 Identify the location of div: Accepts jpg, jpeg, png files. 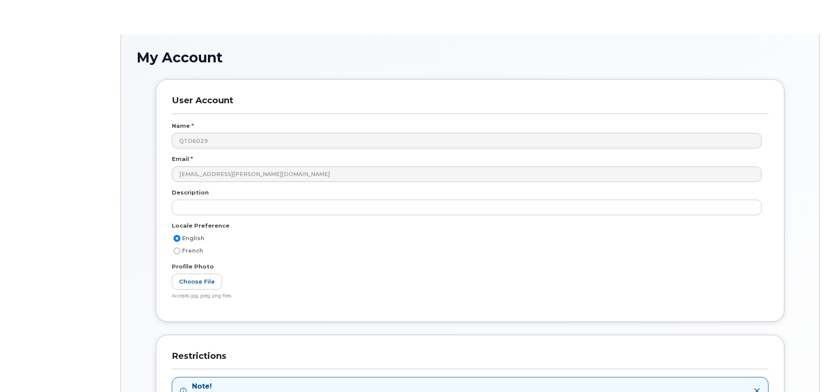
(467, 296).